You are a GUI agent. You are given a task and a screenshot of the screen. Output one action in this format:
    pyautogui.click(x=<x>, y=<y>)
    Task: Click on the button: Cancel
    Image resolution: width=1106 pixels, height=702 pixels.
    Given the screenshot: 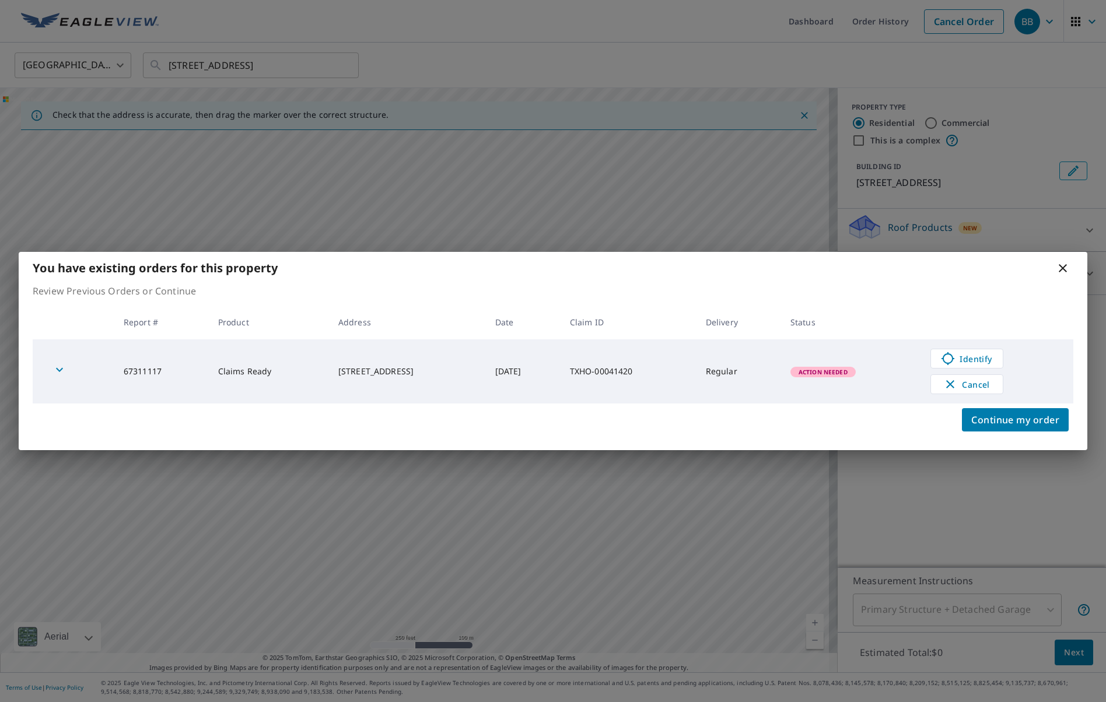 What is the action you would take?
    pyautogui.click(x=966, y=384)
    